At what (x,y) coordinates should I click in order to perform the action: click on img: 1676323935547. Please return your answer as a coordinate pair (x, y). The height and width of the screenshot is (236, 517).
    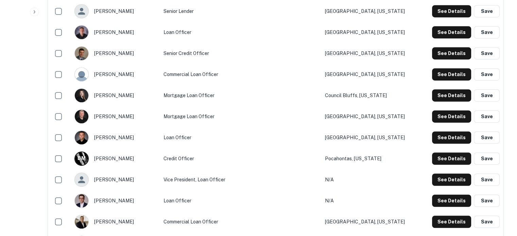
    Looking at the image, I should click on (82, 116).